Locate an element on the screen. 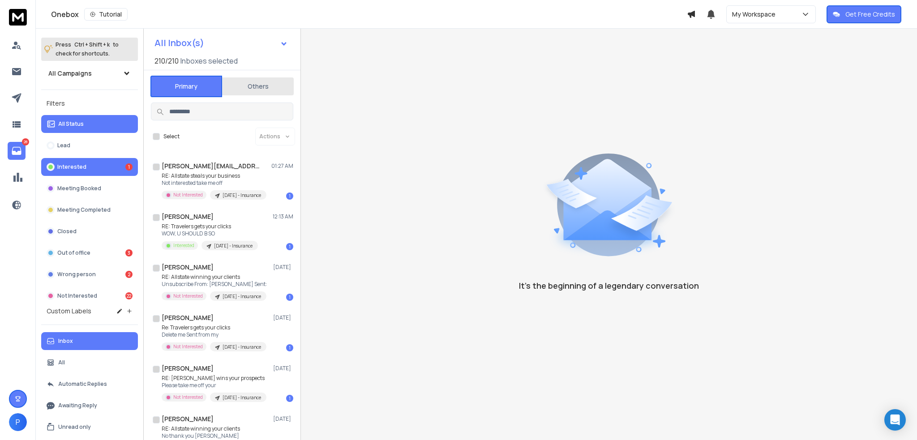 This screenshot has width=917, height=440. p: 28 is located at coordinates (26, 142).